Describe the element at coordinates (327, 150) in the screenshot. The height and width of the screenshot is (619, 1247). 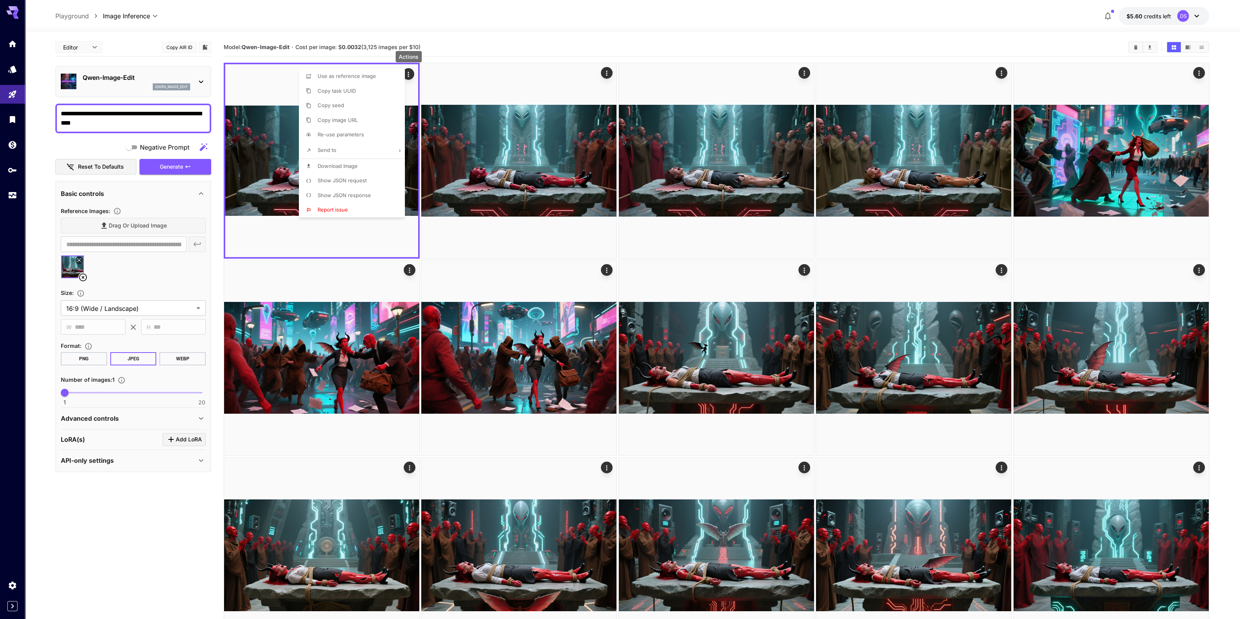
I see `span: Send to` at that location.